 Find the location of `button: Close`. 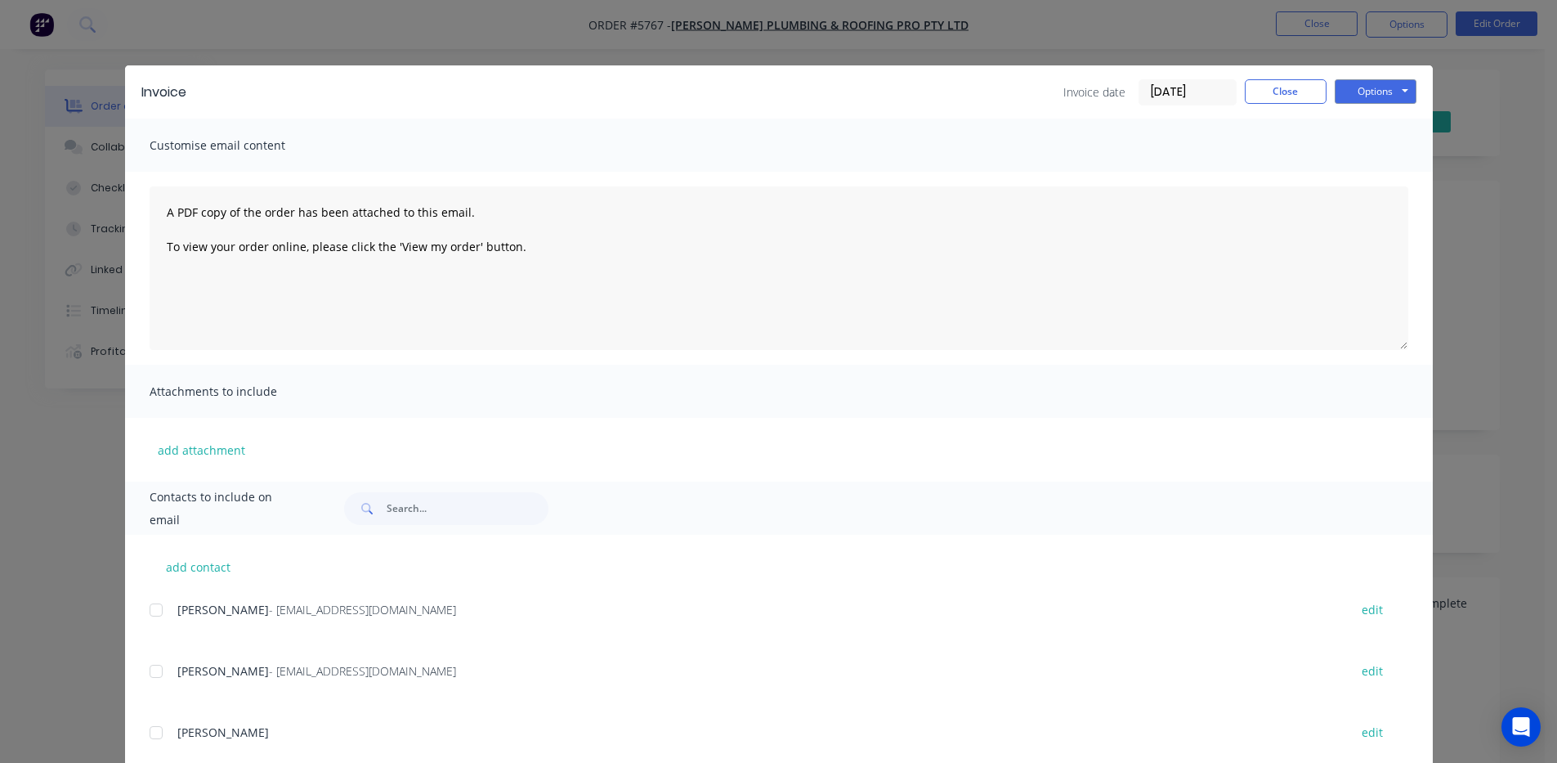

button: Close is located at coordinates (1286, 92).